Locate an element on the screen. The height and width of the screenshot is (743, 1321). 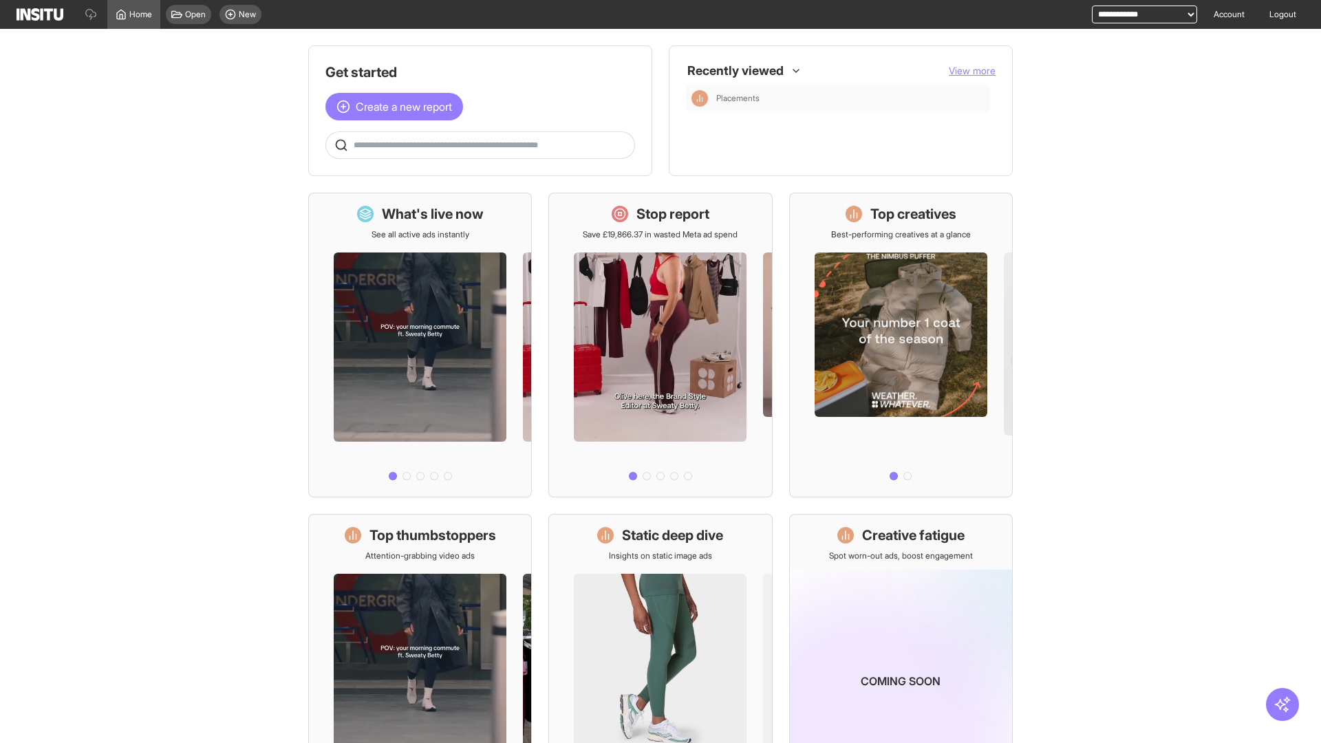
h1: Top thumbstoppers is located at coordinates (433, 535).